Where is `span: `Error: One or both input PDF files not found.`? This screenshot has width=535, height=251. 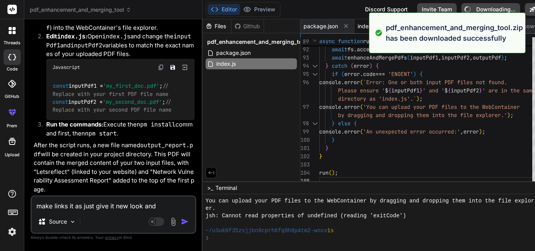 span: `Error: One or both input PDF files not found. is located at coordinates (435, 82).